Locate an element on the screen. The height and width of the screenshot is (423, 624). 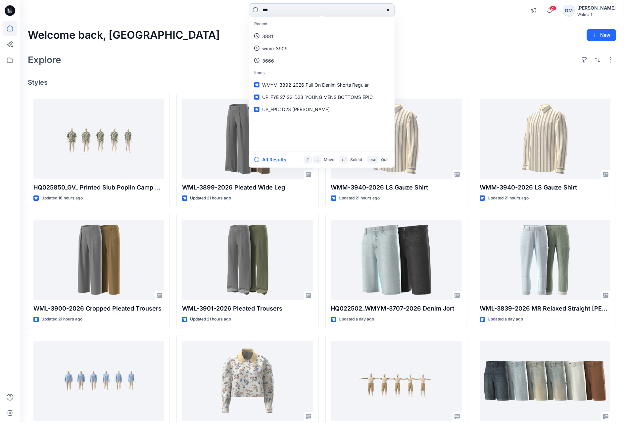
p: WML-3900-2026 Cropped Pleated Trousers is located at coordinates (99, 309).